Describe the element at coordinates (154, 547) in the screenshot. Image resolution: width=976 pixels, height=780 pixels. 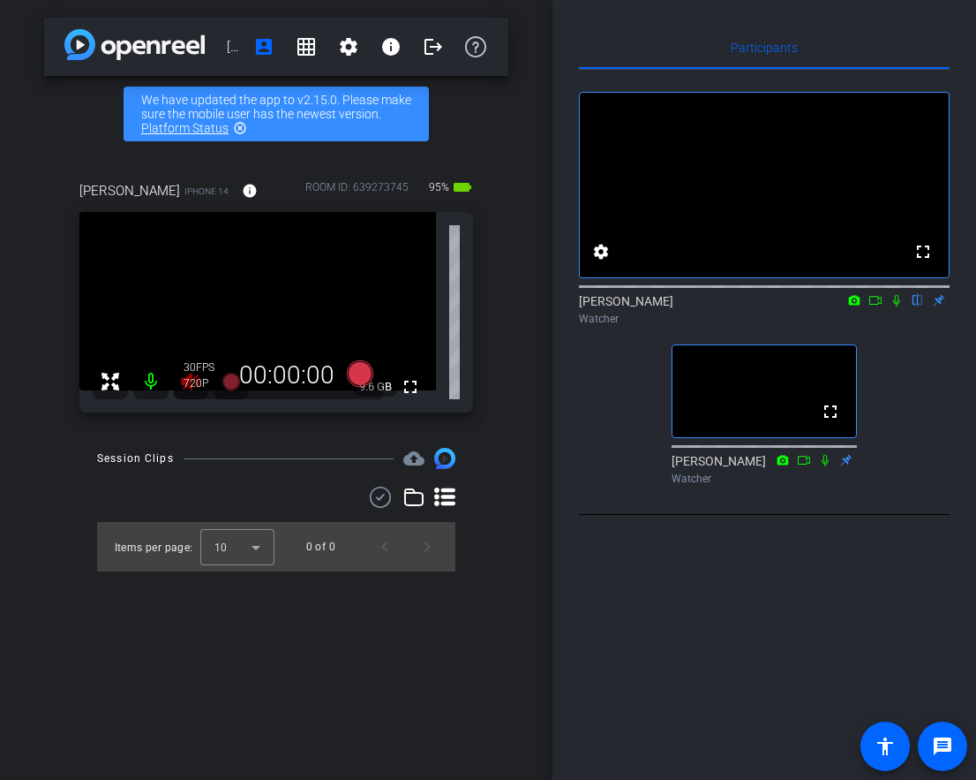
I see `div: Items per page:` at that location.